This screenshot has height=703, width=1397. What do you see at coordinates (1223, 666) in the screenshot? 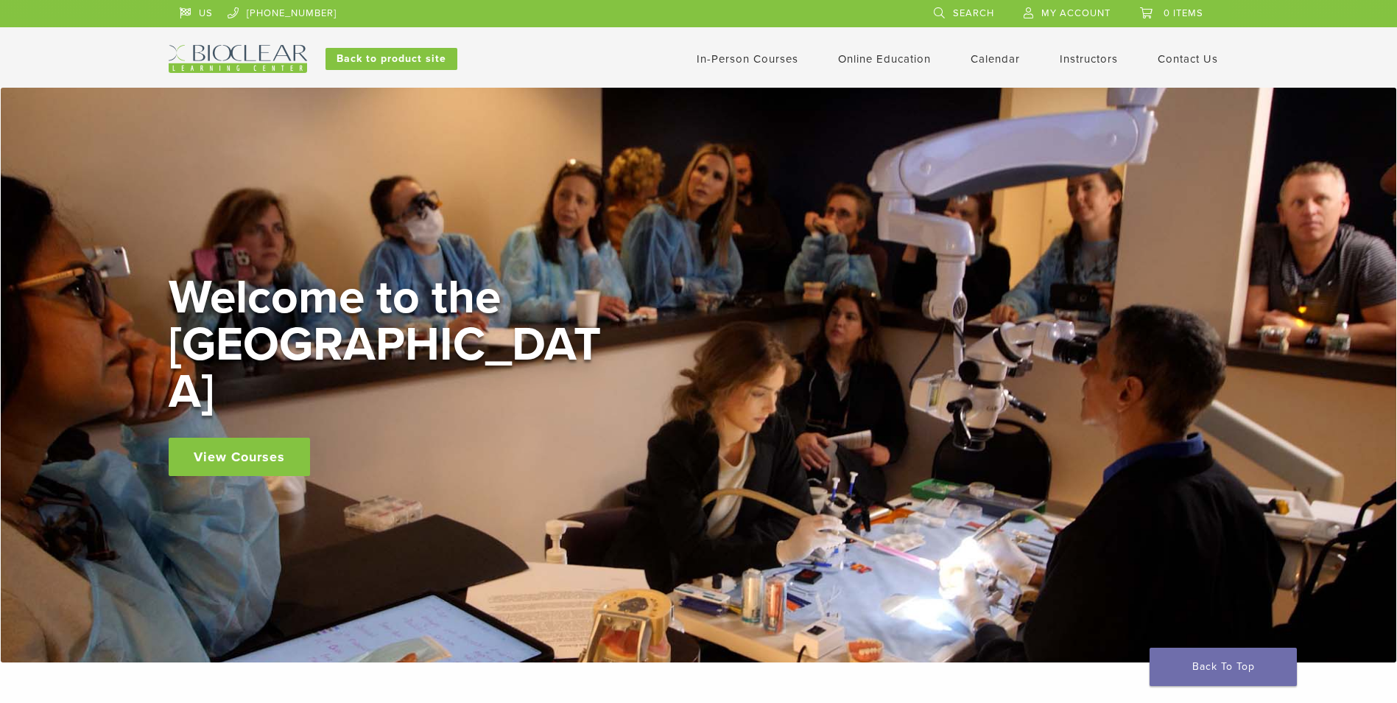
I see `a: Back To Top` at bounding box center [1223, 666].